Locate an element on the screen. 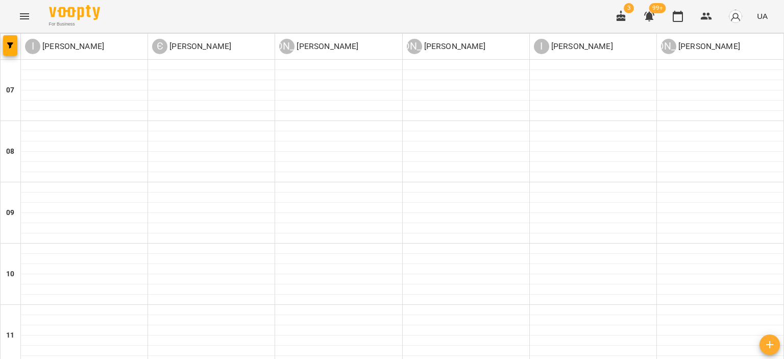 Image resolution: width=784 pixels, height=359 pixels. h6: 08 is located at coordinates (10, 152).